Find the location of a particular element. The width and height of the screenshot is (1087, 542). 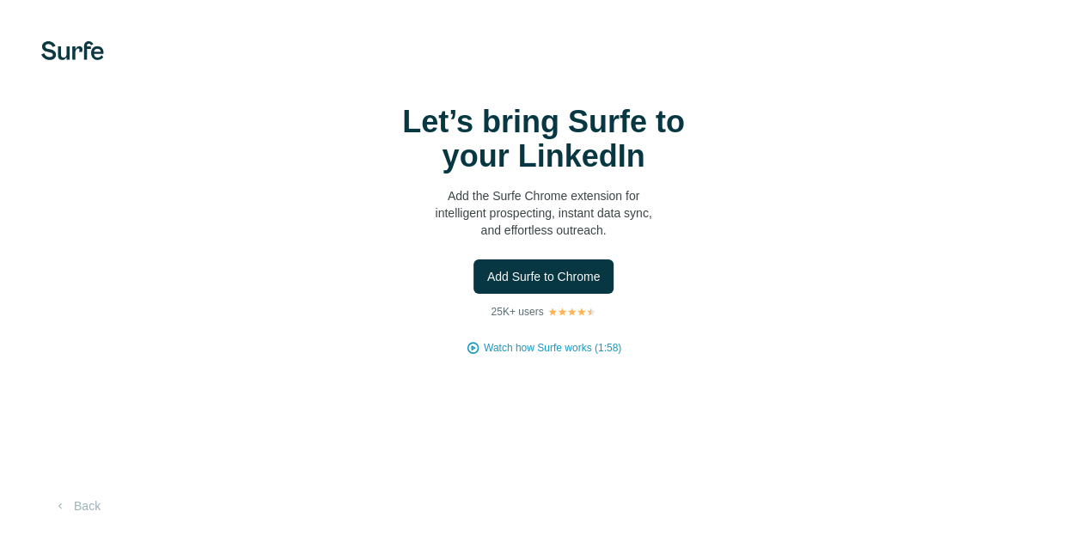

h1: Let’s bring Surfe to your LinkedIn is located at coordinates (544, 139).